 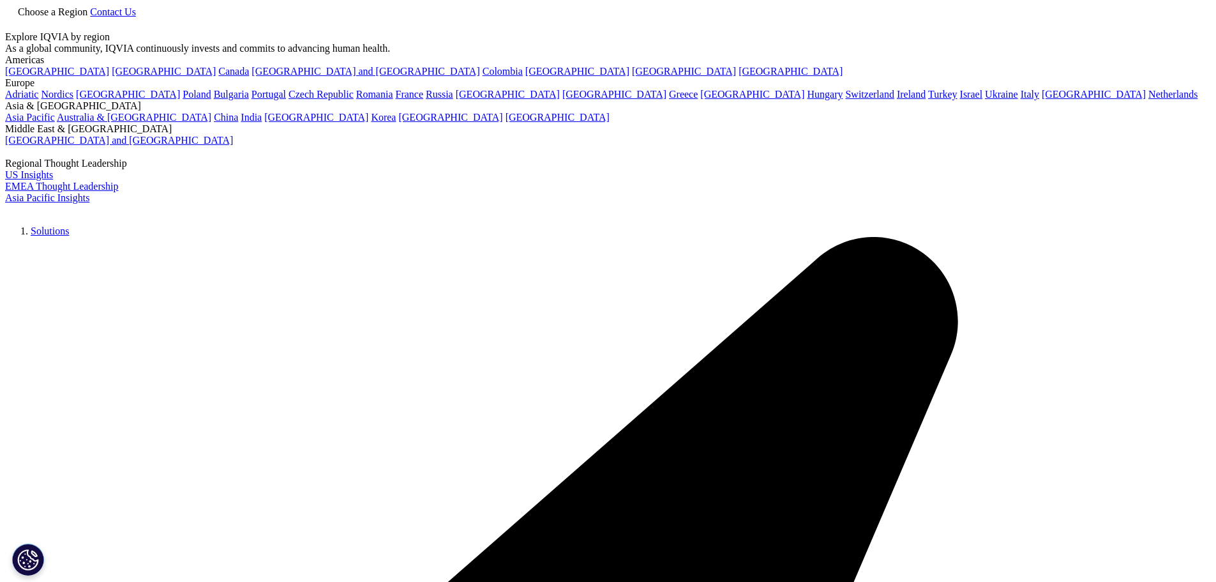 I want to click on a: Turkey, so click(x=943, y=94).